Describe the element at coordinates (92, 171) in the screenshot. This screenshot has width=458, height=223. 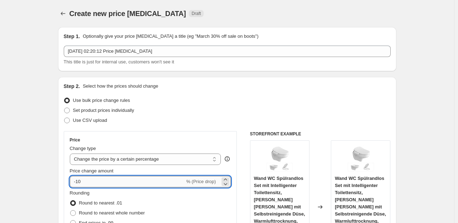
I see `span: Price change amount` at that location.